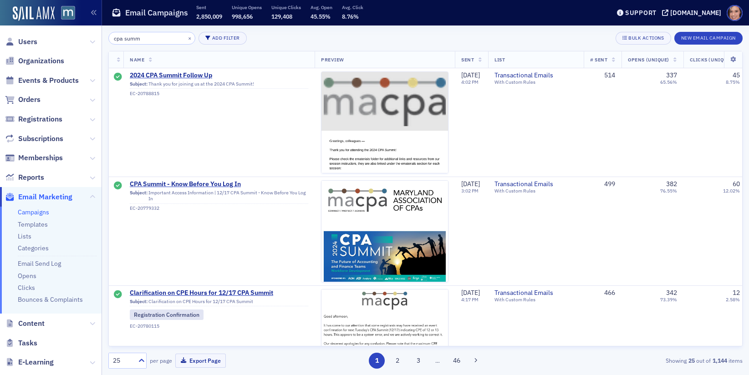  Describe the element at coordinates (209, 7) in the screenshot. I see `p: Sent` at that location.